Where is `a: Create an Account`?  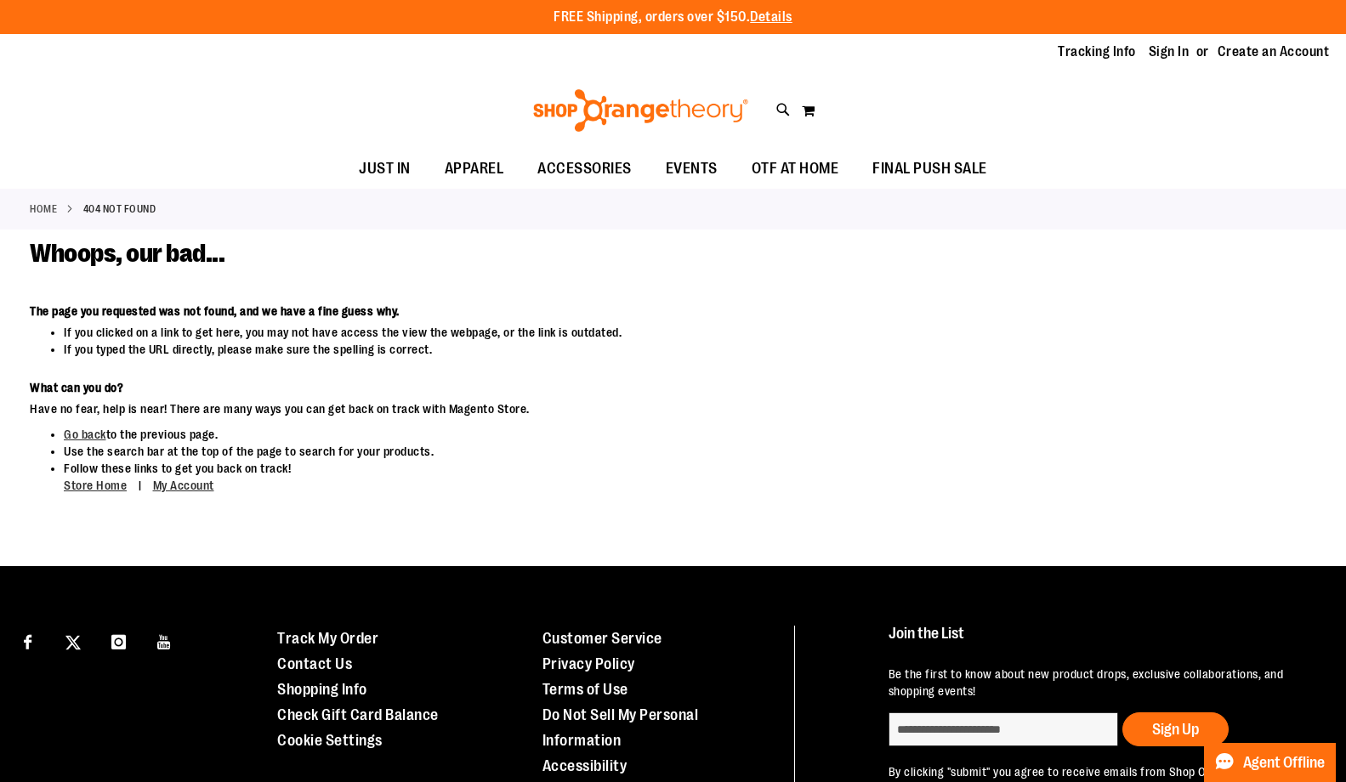
a: Create an Account is located at coordinates (1274, 52).